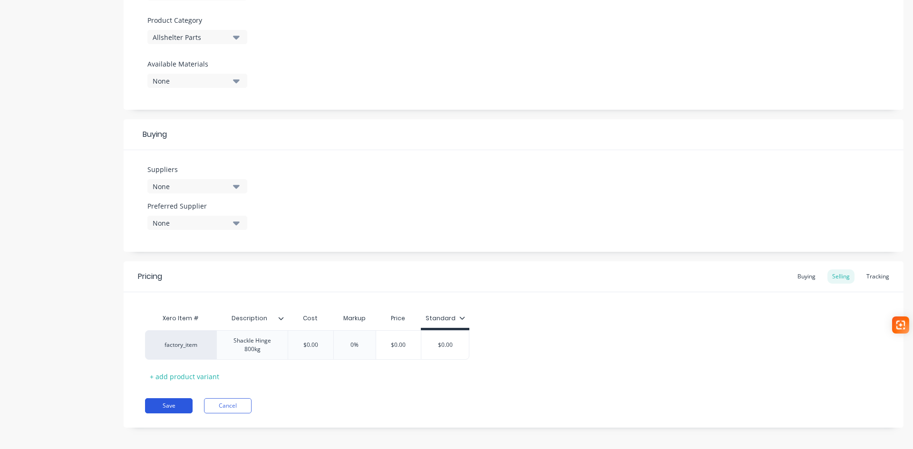 The width and height of the screenshot is (913, 449). Describe the element at coordinates (252, 345) in the screenshot. I see `div: Shackle Hinge 800kg` at that location.